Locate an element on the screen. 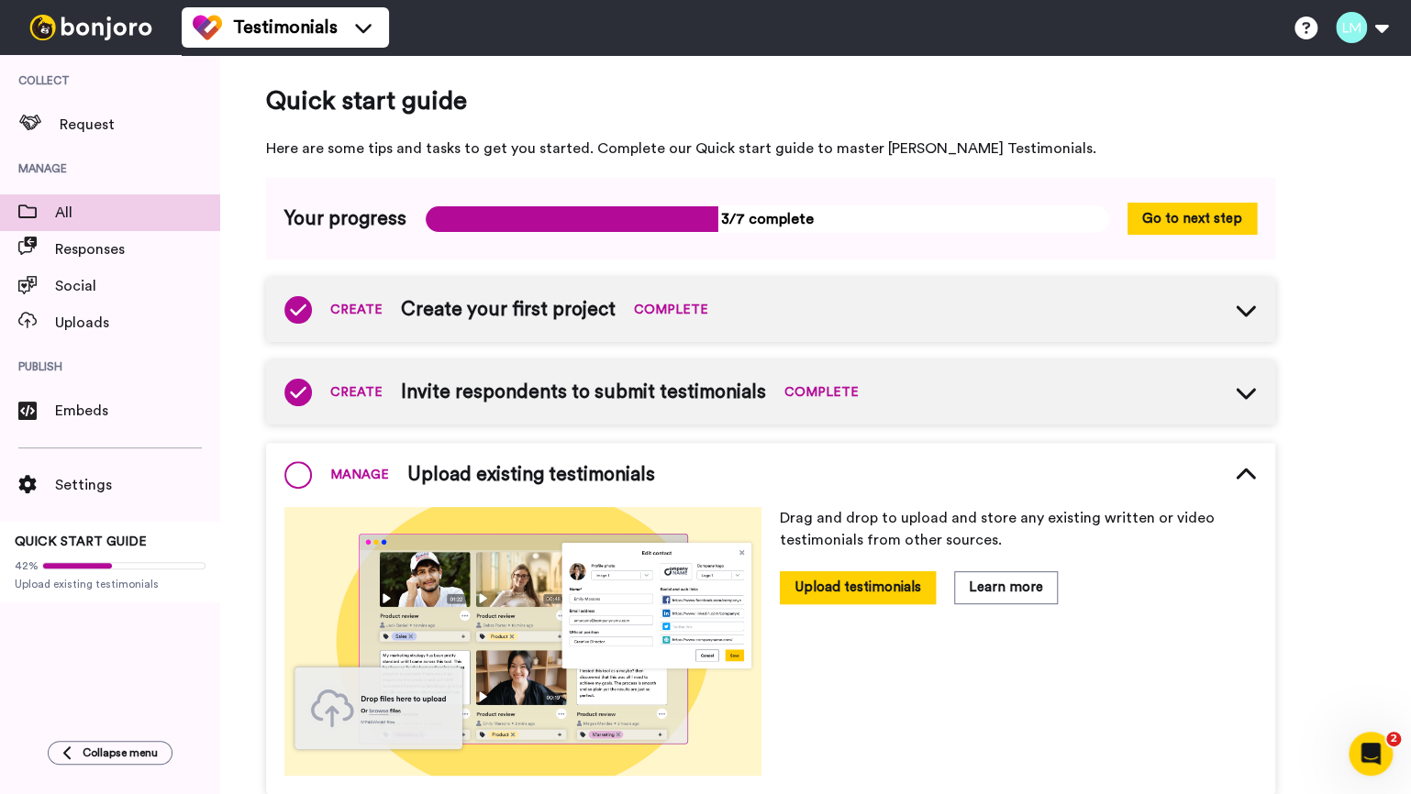  span: 2 is located at coordinates (1393, 739).